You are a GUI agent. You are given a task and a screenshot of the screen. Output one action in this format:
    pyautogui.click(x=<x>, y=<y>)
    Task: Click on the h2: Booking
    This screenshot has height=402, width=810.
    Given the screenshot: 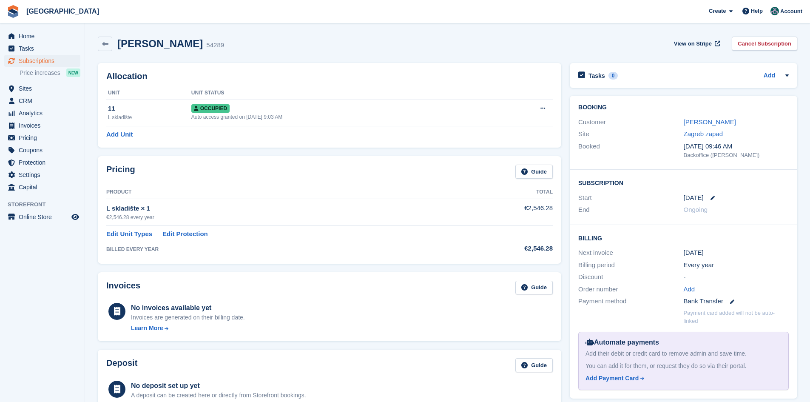 What is the action you would take?
    pyautogui.click(x=684, y=108)
    